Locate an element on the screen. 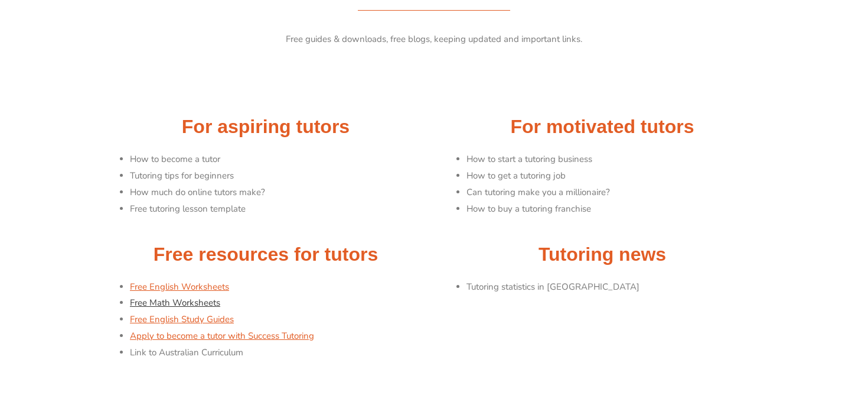  li: How to become a tutor is located at coordinates (279, 159).